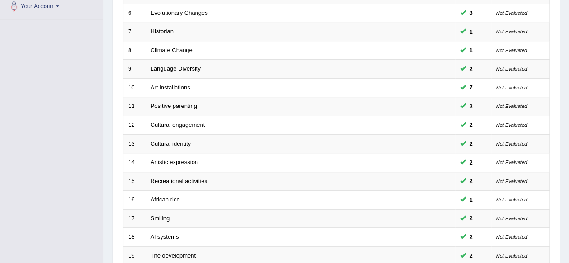 The height and width of the screenshot is (263, 569). I want to click on td: 13, so click(135, 144).